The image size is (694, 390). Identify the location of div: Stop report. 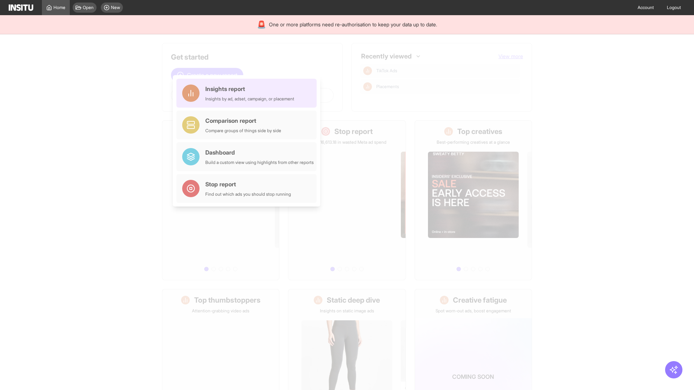
(248, 184).